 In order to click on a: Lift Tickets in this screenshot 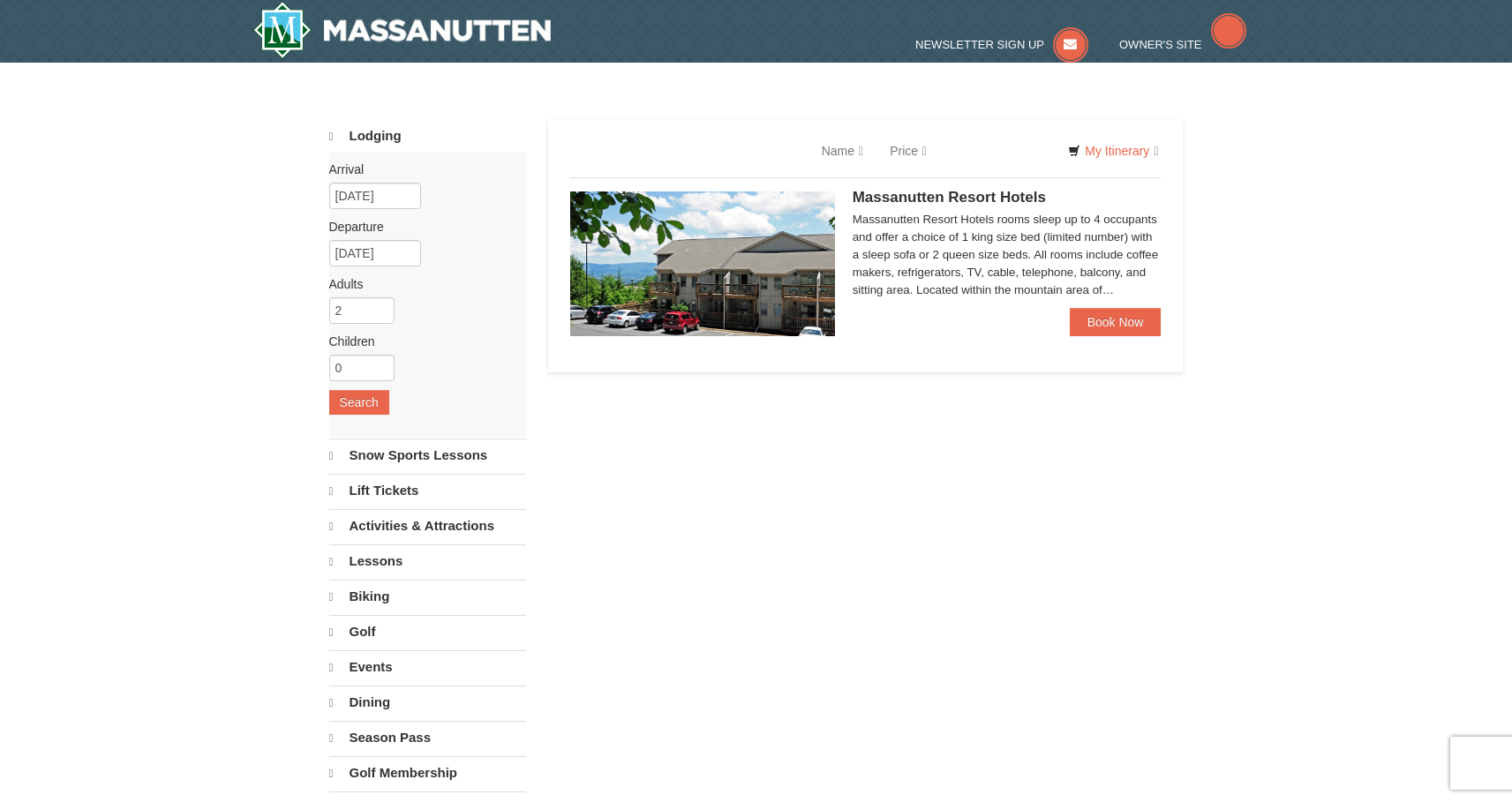, I will do `click(427, 491)`.